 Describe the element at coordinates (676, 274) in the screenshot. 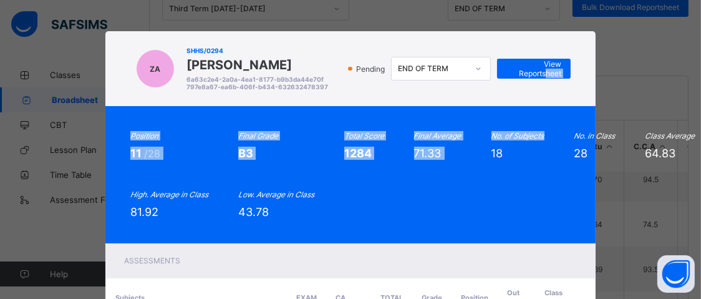

I see `button: Open asap` at that location.